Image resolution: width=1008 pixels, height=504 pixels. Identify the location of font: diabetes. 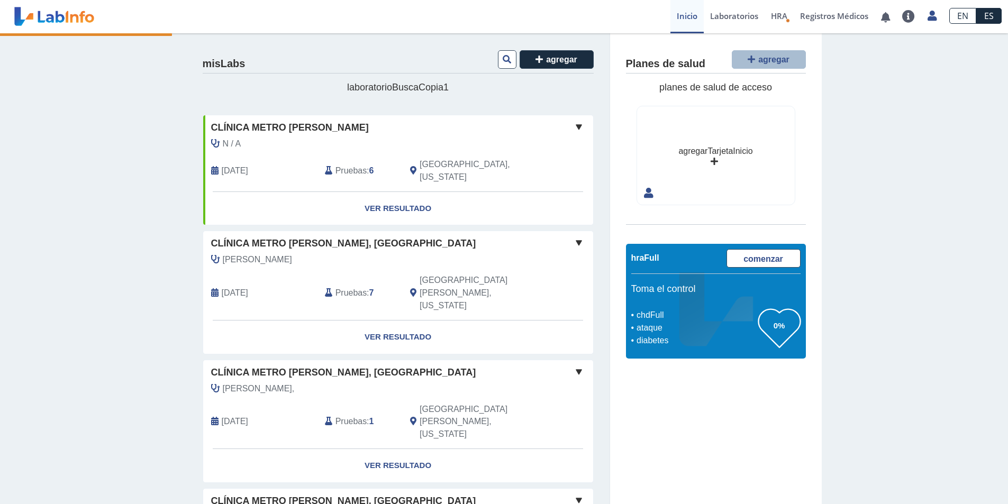
(653, 340).